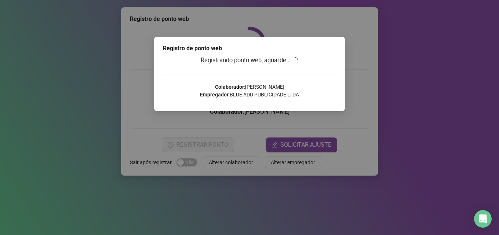 This screenshot has width=499, height=235. I want to click on span: loading, so click(295, 60).